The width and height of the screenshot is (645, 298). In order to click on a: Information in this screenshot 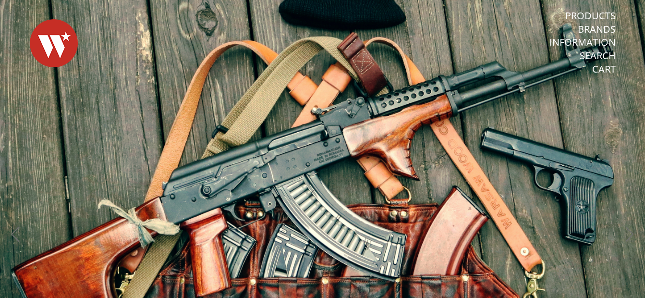, I will do `click(583, 42)`.